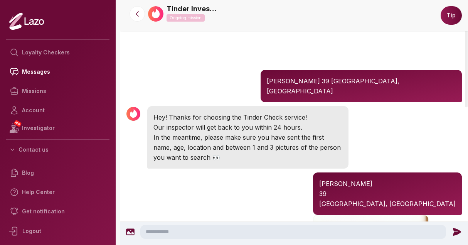 The height and width of the screenshot is (245, 468). What do you see at coordinates (192, 9) in the screenshot?
I see `a: Tinder Investigator` at bounding box center [192, 9].